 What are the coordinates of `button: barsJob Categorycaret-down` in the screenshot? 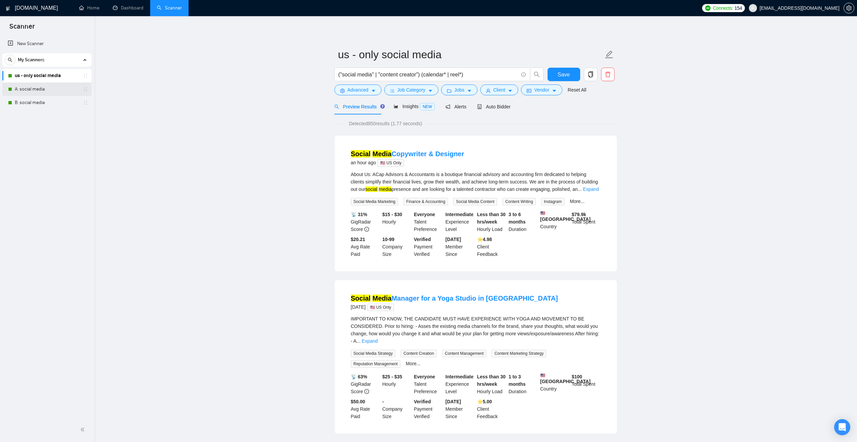 It's located at (411, 90).